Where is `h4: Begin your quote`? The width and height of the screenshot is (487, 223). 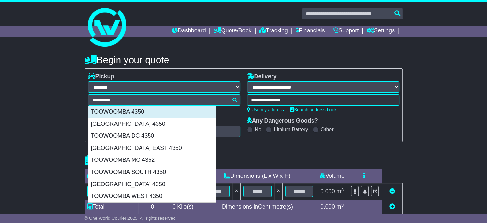
h4: Begin your quote is located at coordinates (244, 60).